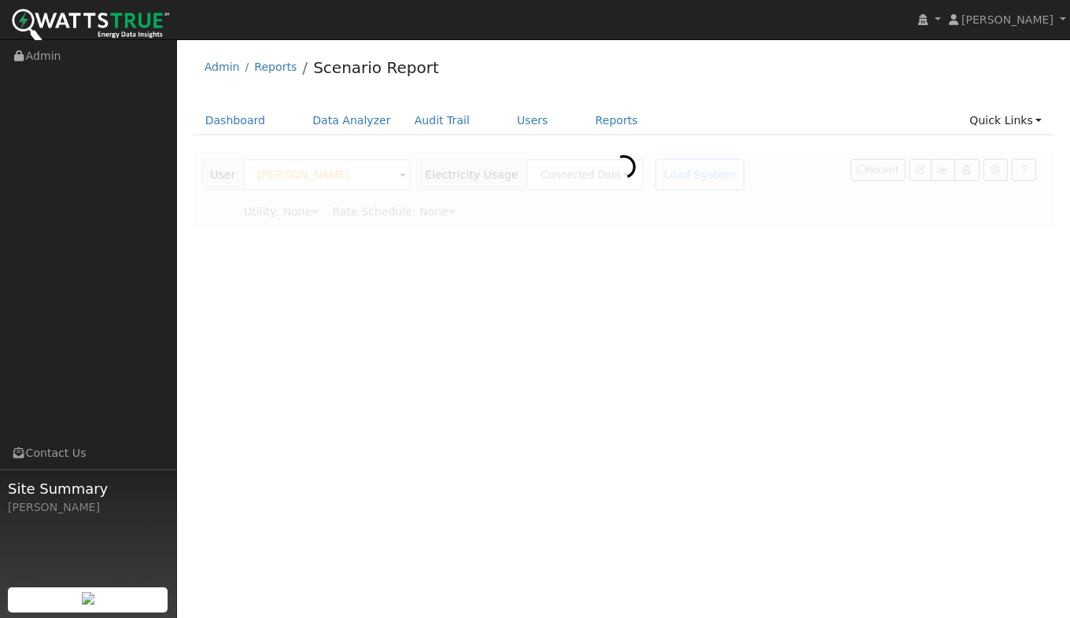 This screenshot has width=1070, height=618. What do you see at coordinates (235, 120) in the screenshot?
I see `a: Dashboard` at bounding box center [235, 120].